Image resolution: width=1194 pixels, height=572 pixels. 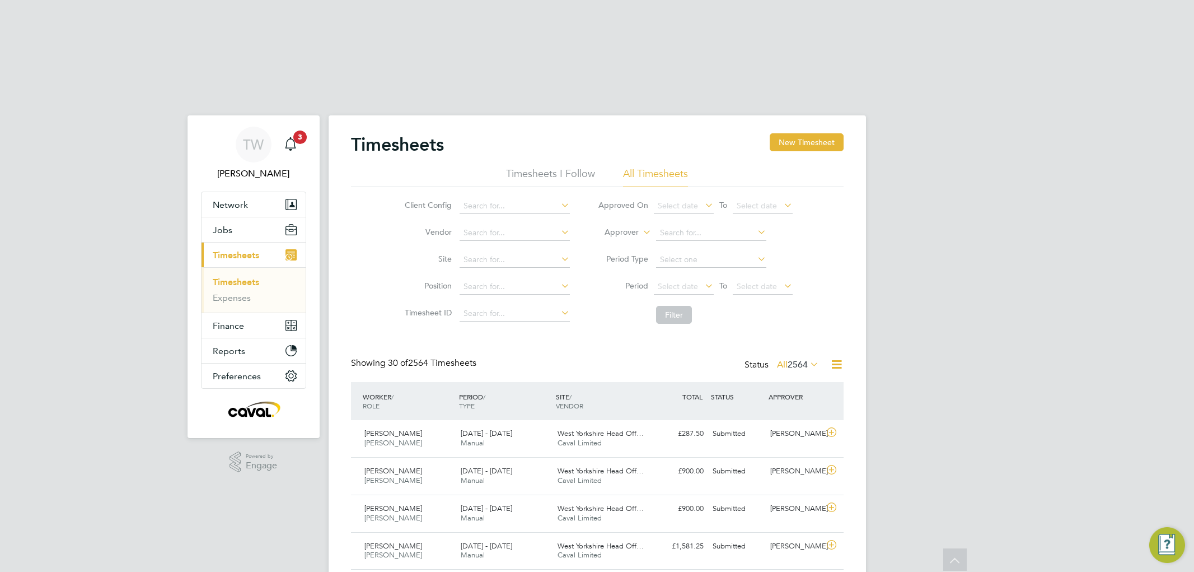 I want to click on a: Go to home page, so click(x=254, y=409).